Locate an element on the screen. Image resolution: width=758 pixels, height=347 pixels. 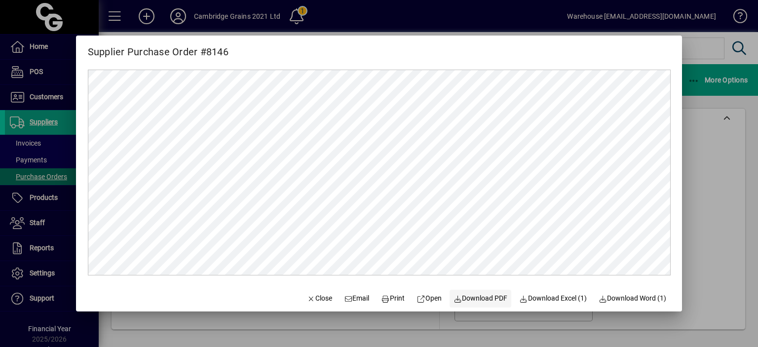
button: Close is located at coordinates (319, 299).